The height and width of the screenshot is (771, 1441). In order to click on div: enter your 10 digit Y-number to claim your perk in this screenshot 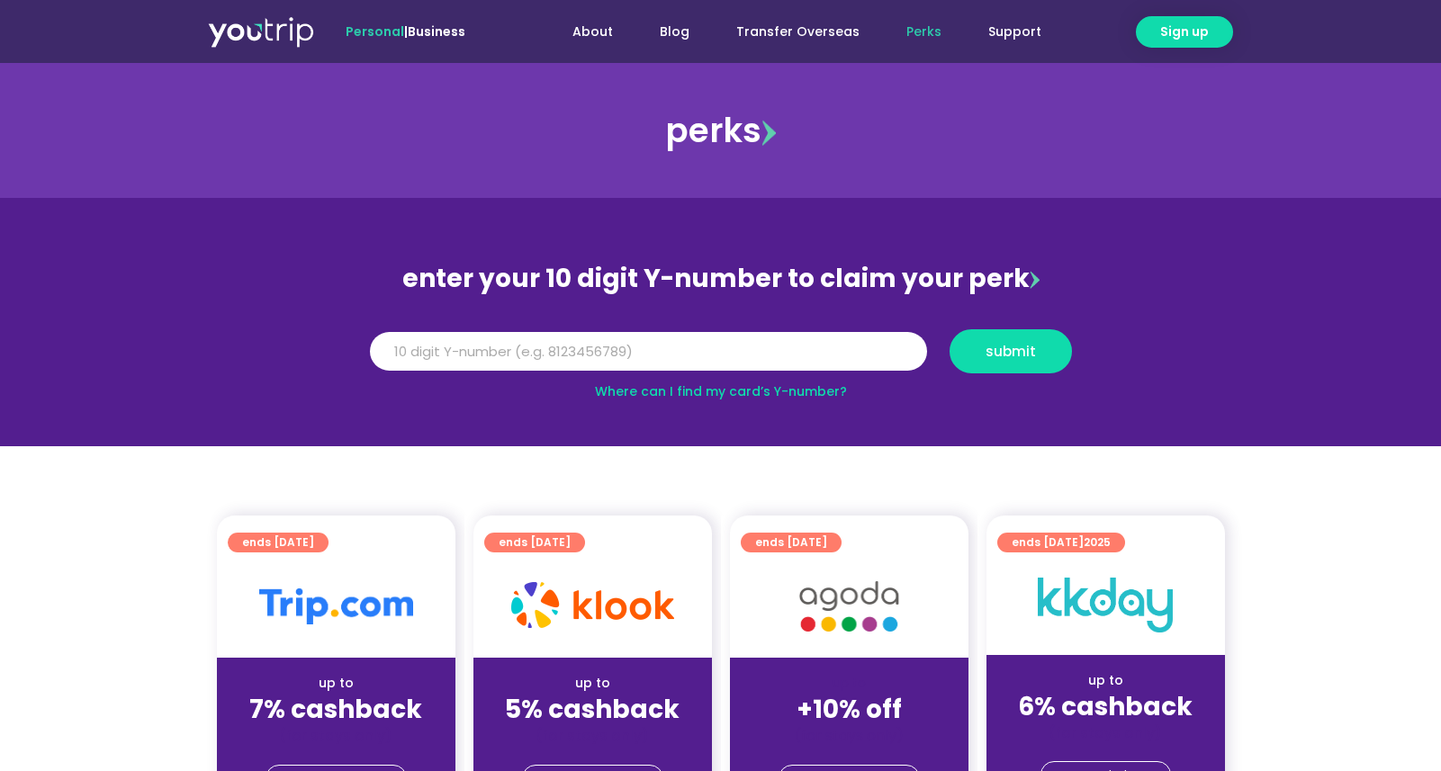, I will do `click(721, 279)`.